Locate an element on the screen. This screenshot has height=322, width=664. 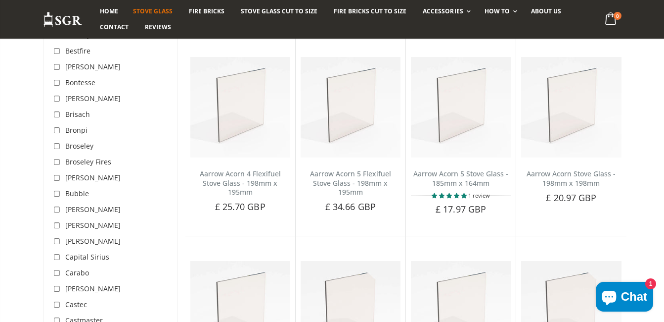
img: Aarrow Acorn Stove Glass - 198mm x 198mm is located at coordinates (571, 107).